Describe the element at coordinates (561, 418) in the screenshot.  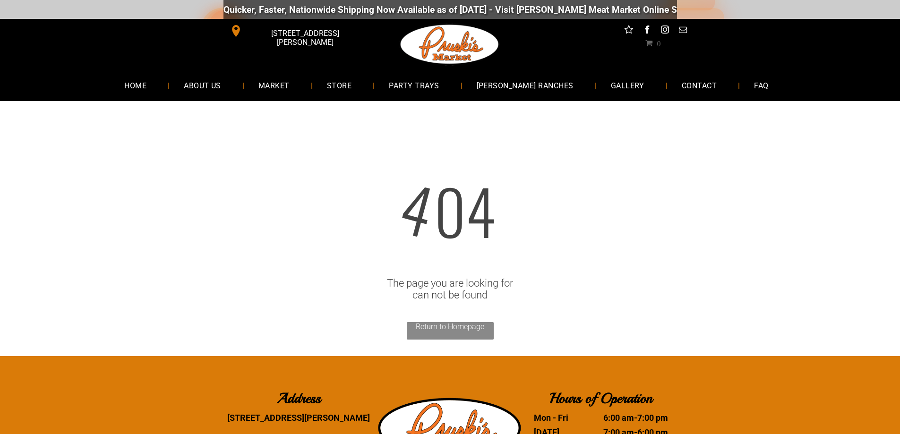
I see `dt: Mon - Fri` at that location.